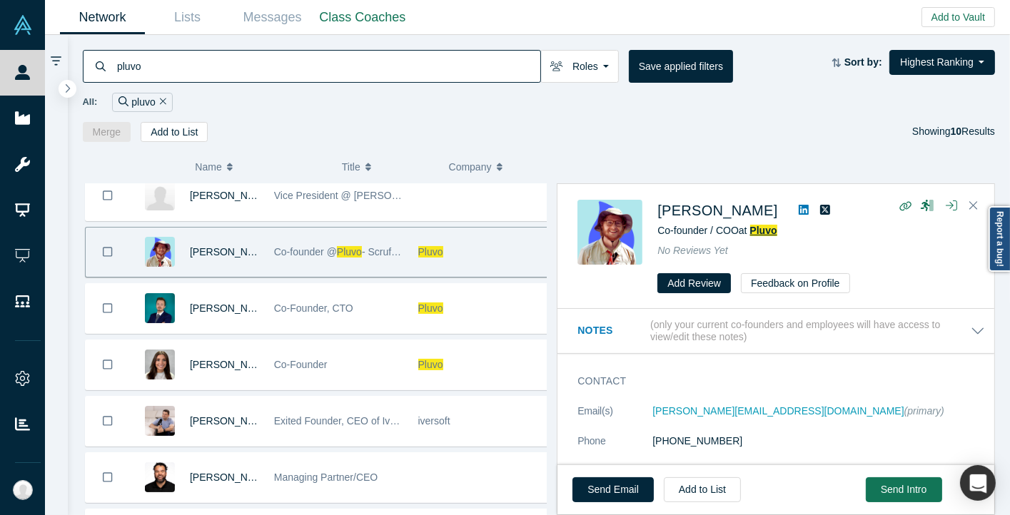  What do you see at coordinates (580, 66) in the screenshot?
I see `button: Roles` at bounding box center [580, 66].